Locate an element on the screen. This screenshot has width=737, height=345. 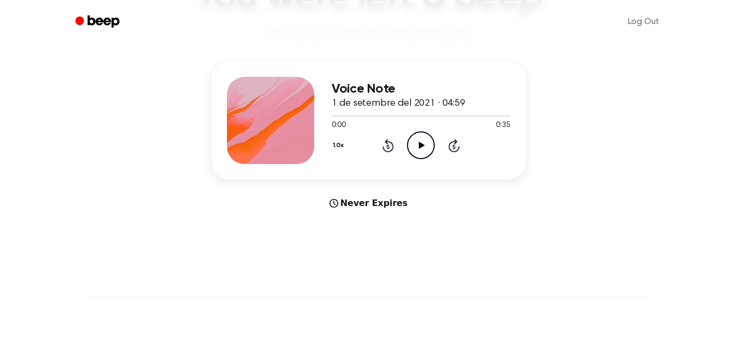
span: 1 de setembre del 2021 · 04:59 is located at coordinates (398, 104).